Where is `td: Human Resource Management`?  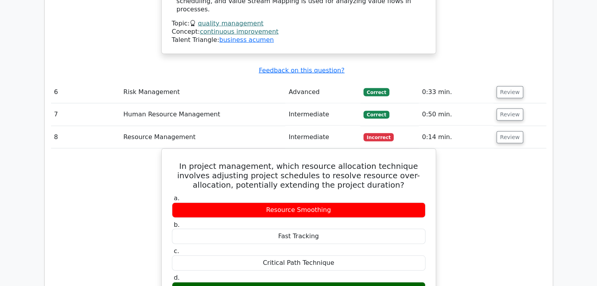
td: Human Resource Management is located at coordinates (202, 115).